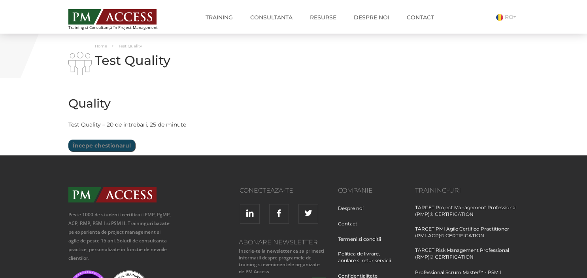 This screenshot has width=587, height=278. I want to click on a: TARGET Project Management Professional (PMP)® CERTIFICATION, so click(467, 215).